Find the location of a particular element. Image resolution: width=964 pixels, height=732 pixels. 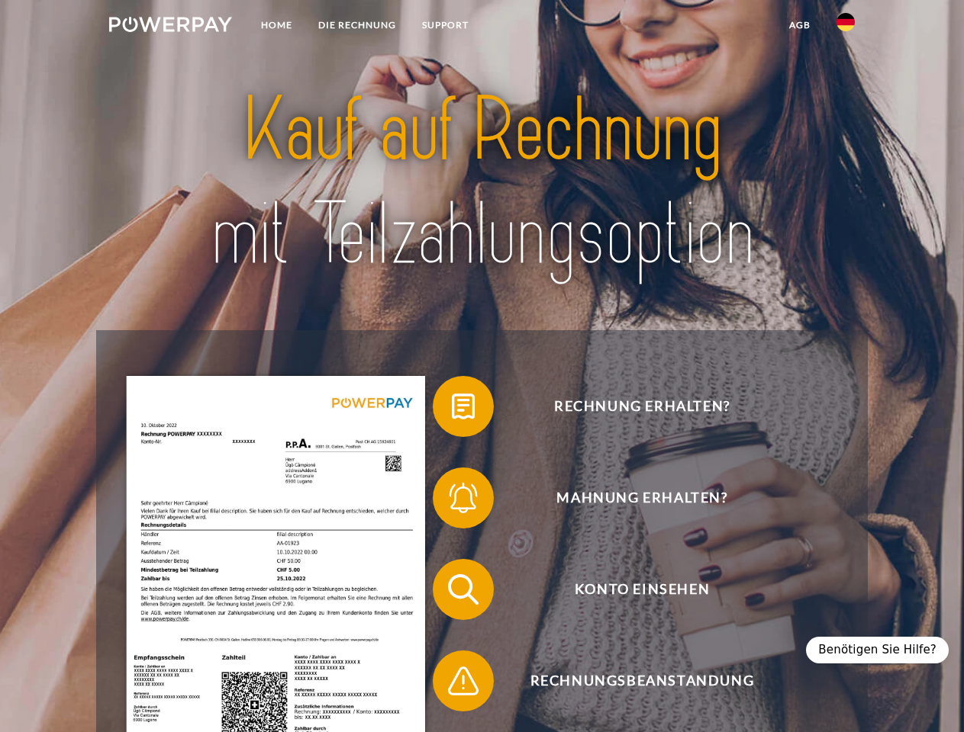

img: qb_warning.svg is located at coordinates (463, 681).